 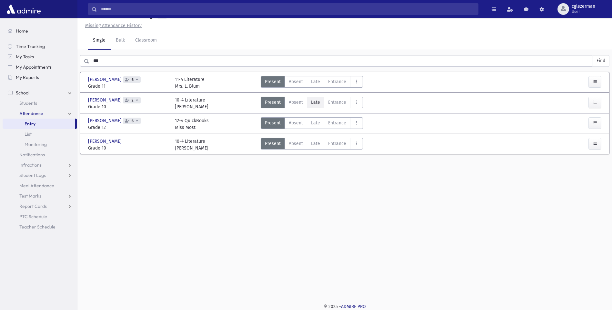 I want to click on span: Student Logs, so click(x=33, y=176).